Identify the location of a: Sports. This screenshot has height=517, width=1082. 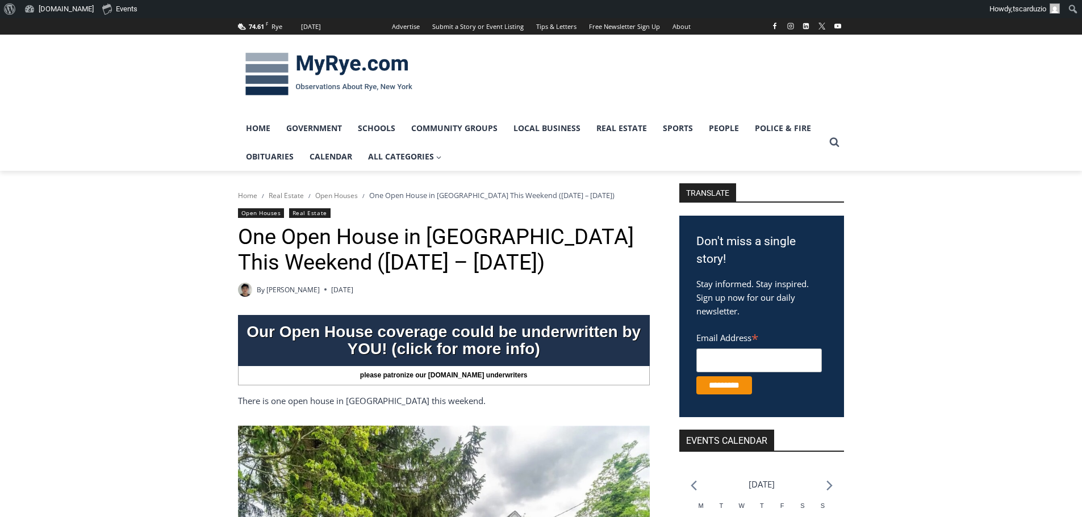
(677, 128).